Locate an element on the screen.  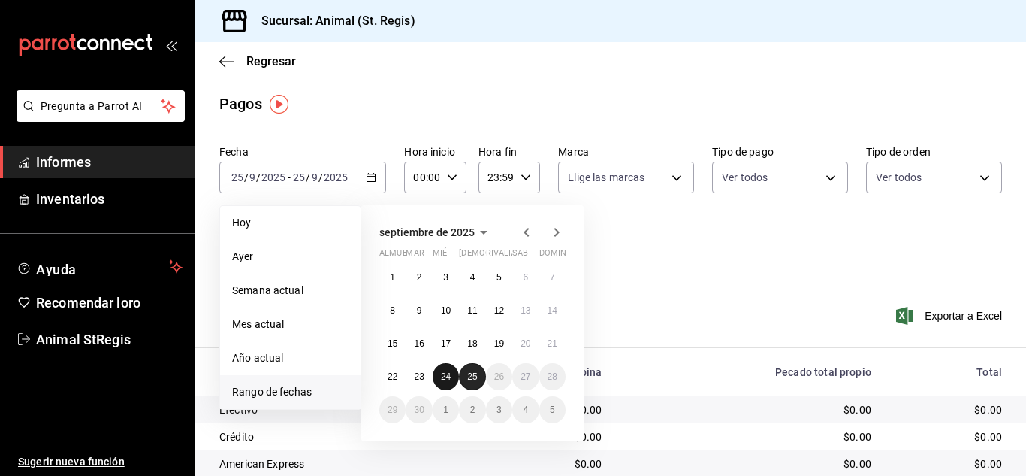
abbr: viernes is located at coordinates (506, 255).